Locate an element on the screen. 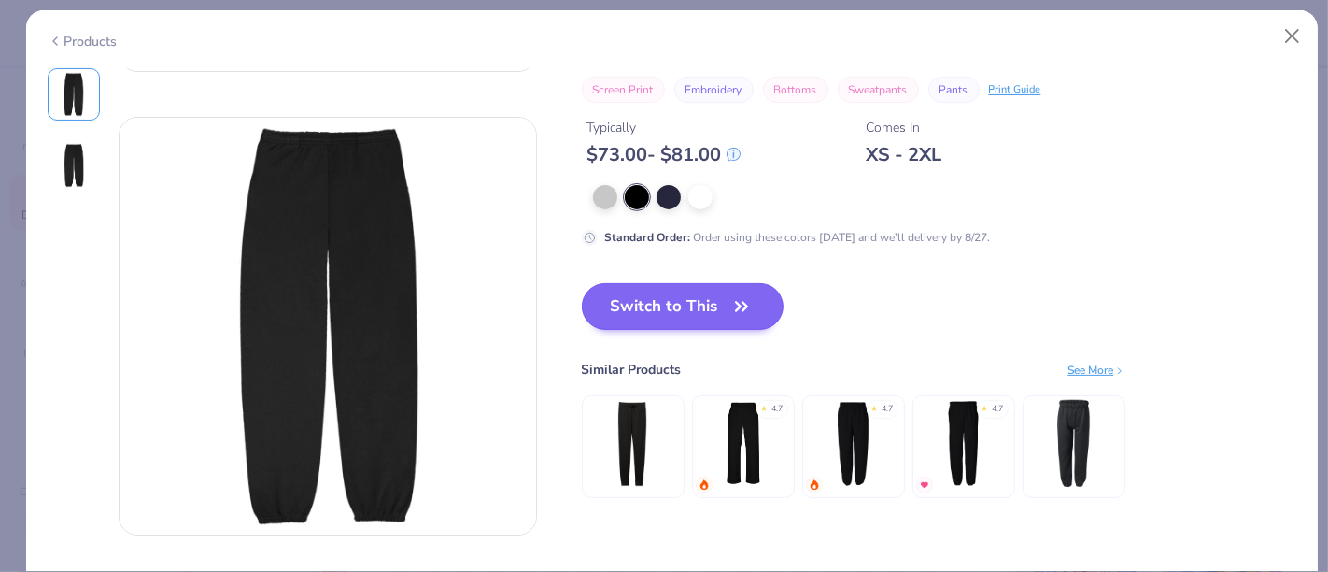 Image resolution: width=1328 pixels, height=572 pixels. div: Typically is located at coordinates (664, 127).